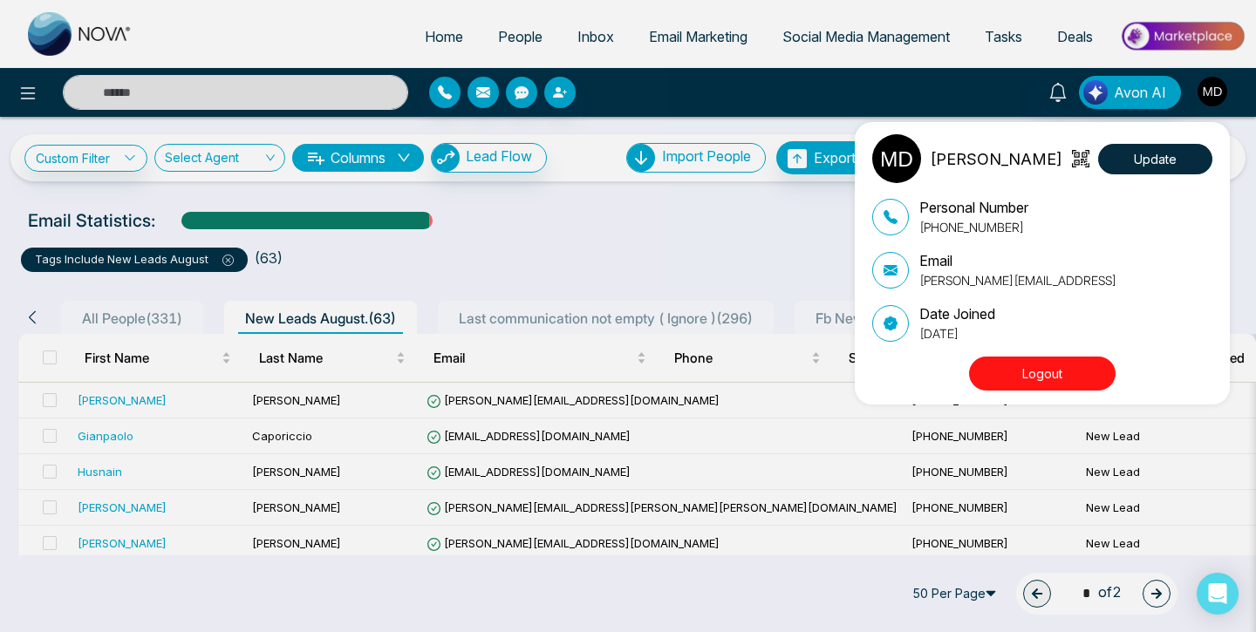 The width and height of the screenshot is (1256, 632). What do you see at coordinates (1042, 373) in the screenshot?
I see `button: Logout` at bounding box center [1042, 373].